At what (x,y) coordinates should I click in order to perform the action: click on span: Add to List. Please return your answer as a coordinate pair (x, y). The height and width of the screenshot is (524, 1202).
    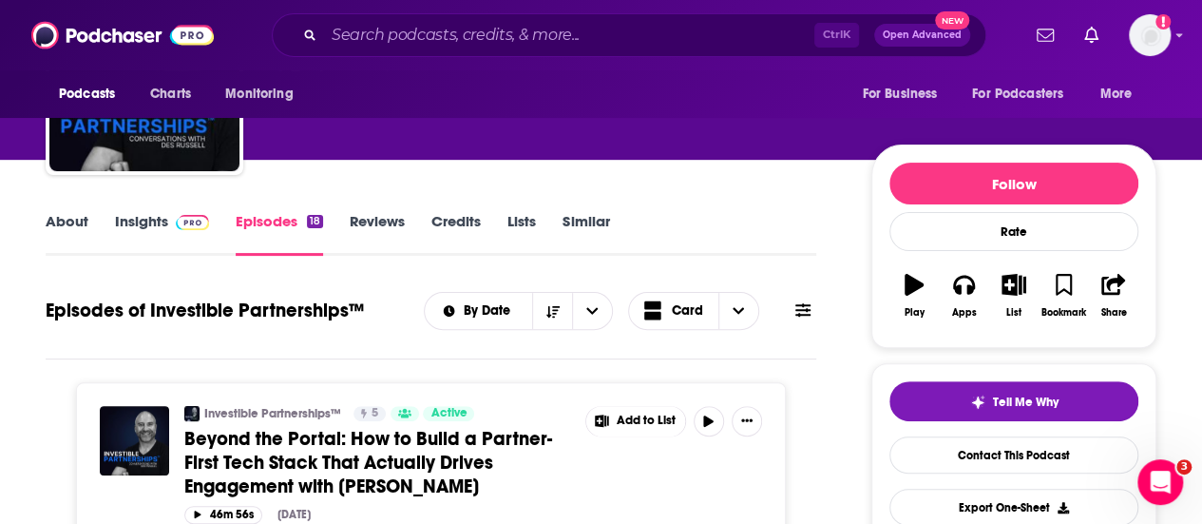
    Looking at the image, I should click on (646, 420).